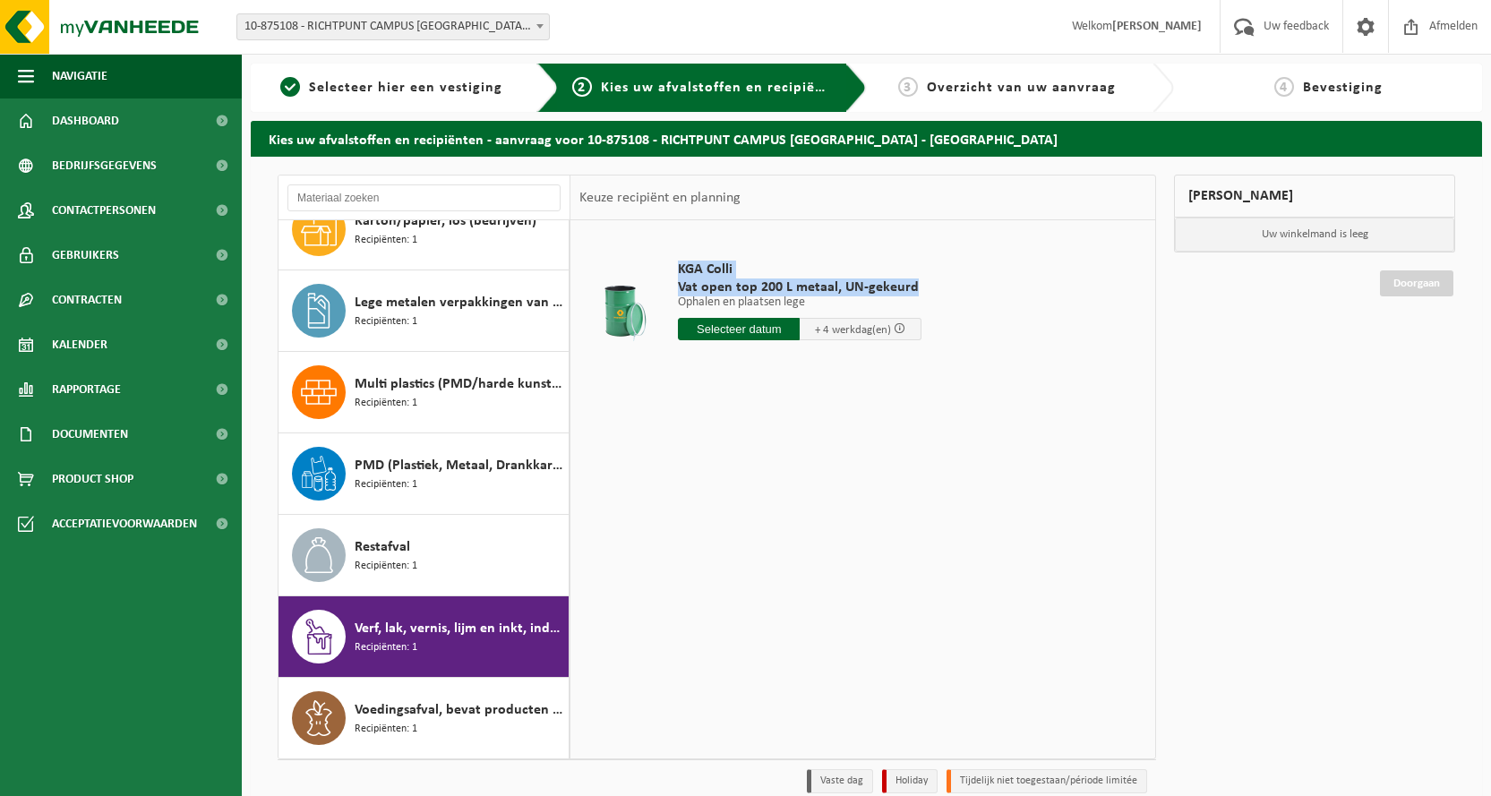 This screenshot has height=796, width=1491. I want to click on span: 10-875108 - RICHTPUNT CAMPUS BUGGENHOUT - BUGGENHOUT, so click(393, 27).